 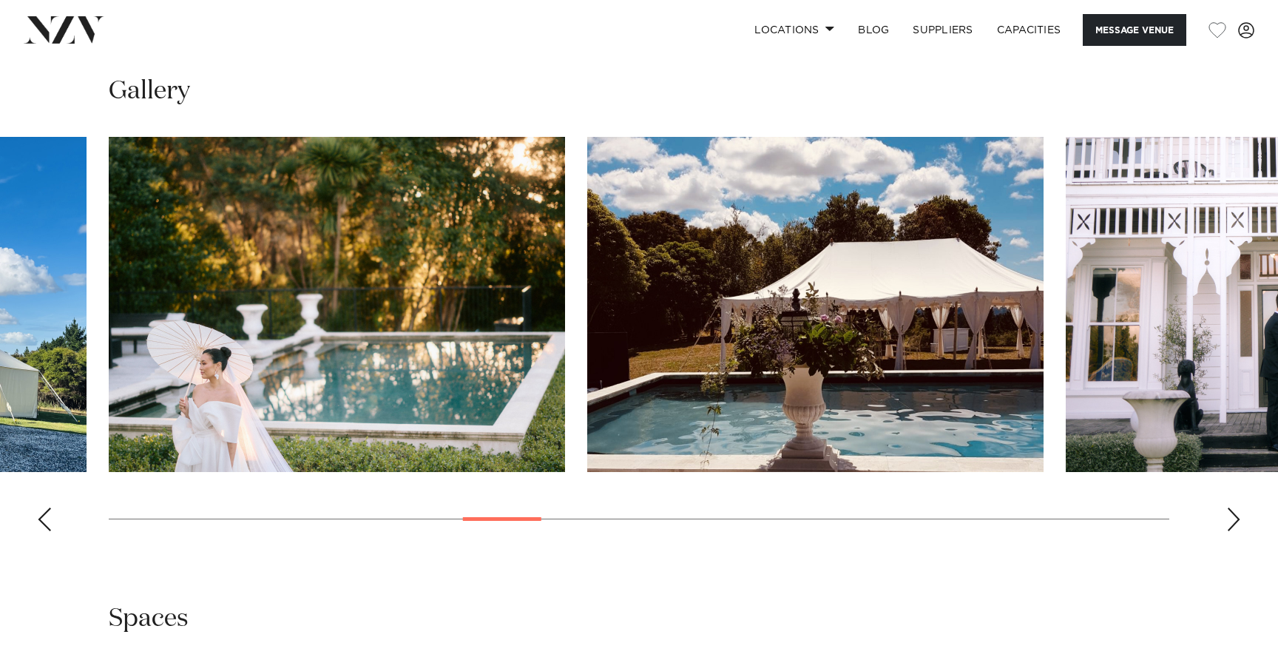 What do you see at coordinates (1029, 30) in the screenshot?
I see `a: Capacities` at bounding box center [1029, 30].